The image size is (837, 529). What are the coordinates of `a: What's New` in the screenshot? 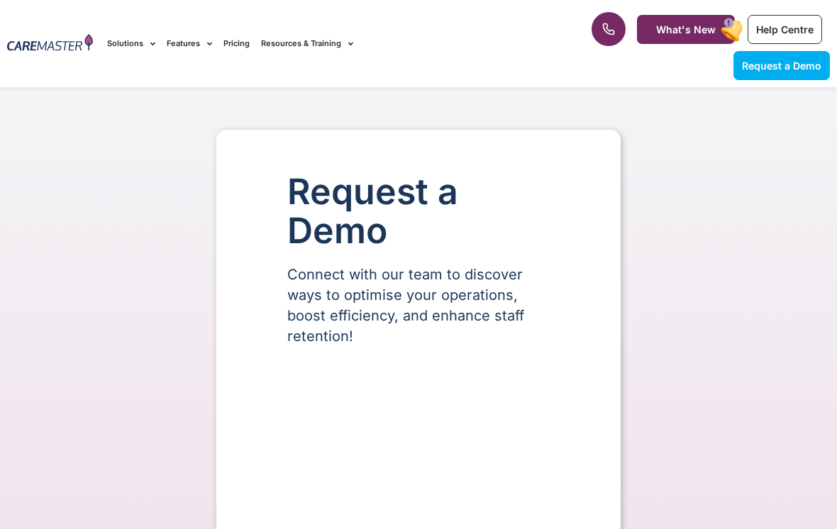 It's located at (686, 29).